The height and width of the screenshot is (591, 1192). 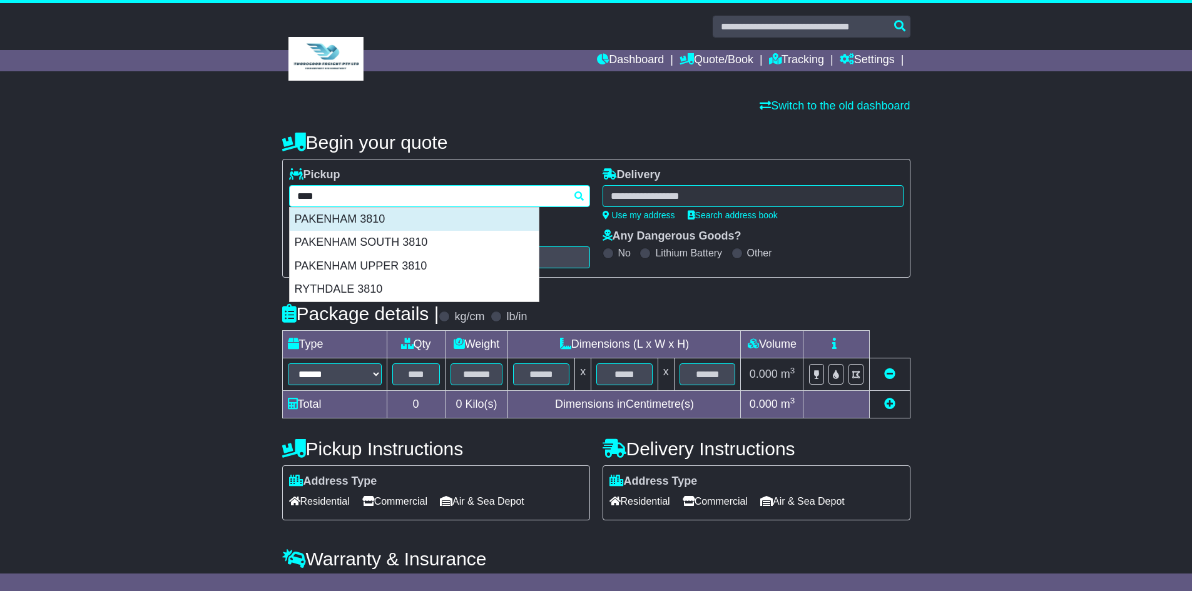 I want to click on a: Tracking, so click(x=797, y=61).